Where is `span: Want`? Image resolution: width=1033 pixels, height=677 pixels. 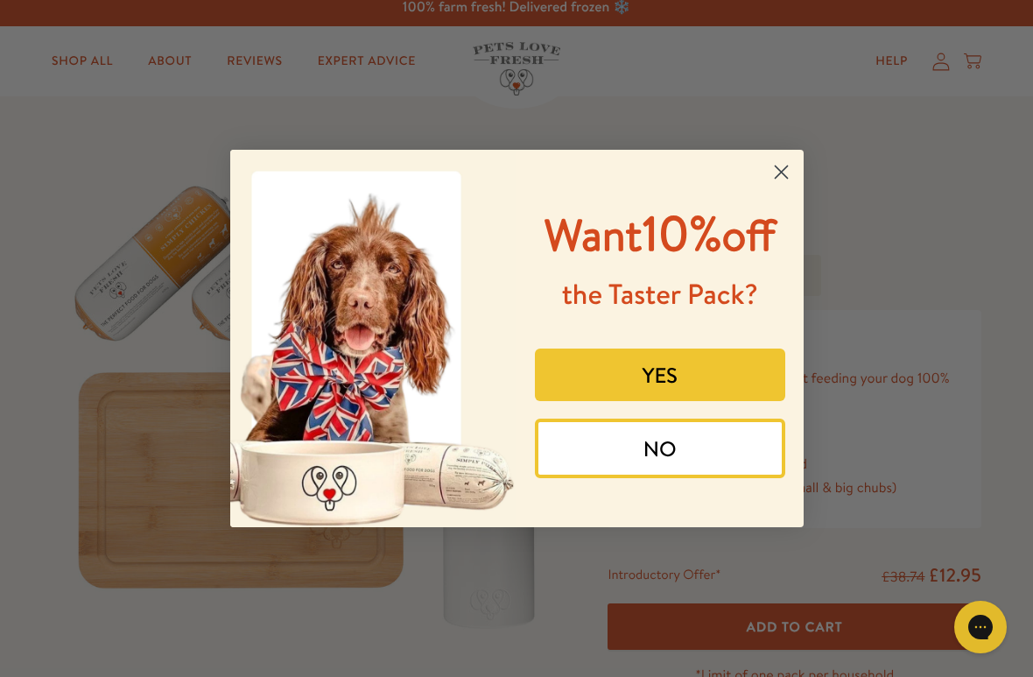 span: Want is located at coordinates (593, 235).